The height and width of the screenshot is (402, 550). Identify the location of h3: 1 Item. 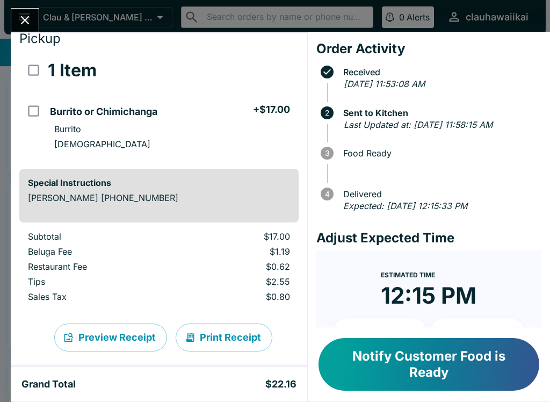
(72, 70).